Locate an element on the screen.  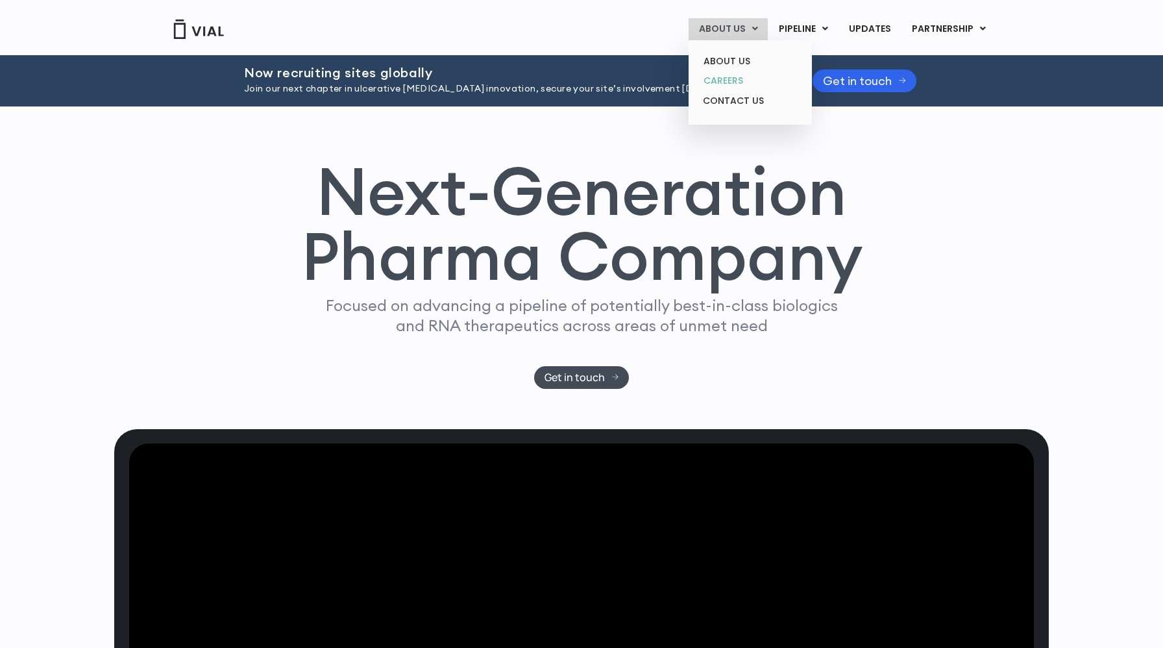
h2: Now recruiting sites globally is located at coordinates (512, 73).